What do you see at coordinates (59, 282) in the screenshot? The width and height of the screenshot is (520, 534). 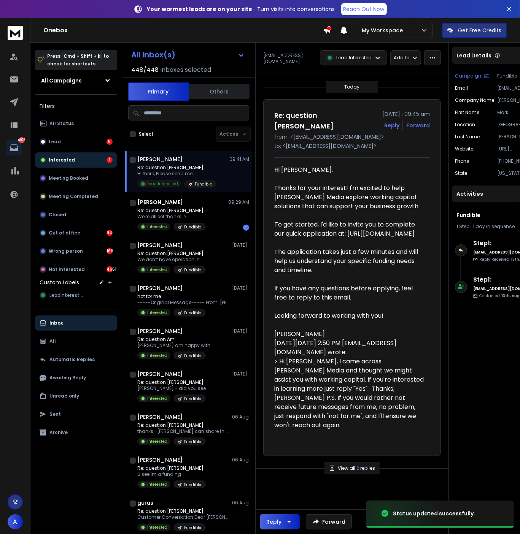 I see `h3: Custom Labels` at bounding box center [59, 282].